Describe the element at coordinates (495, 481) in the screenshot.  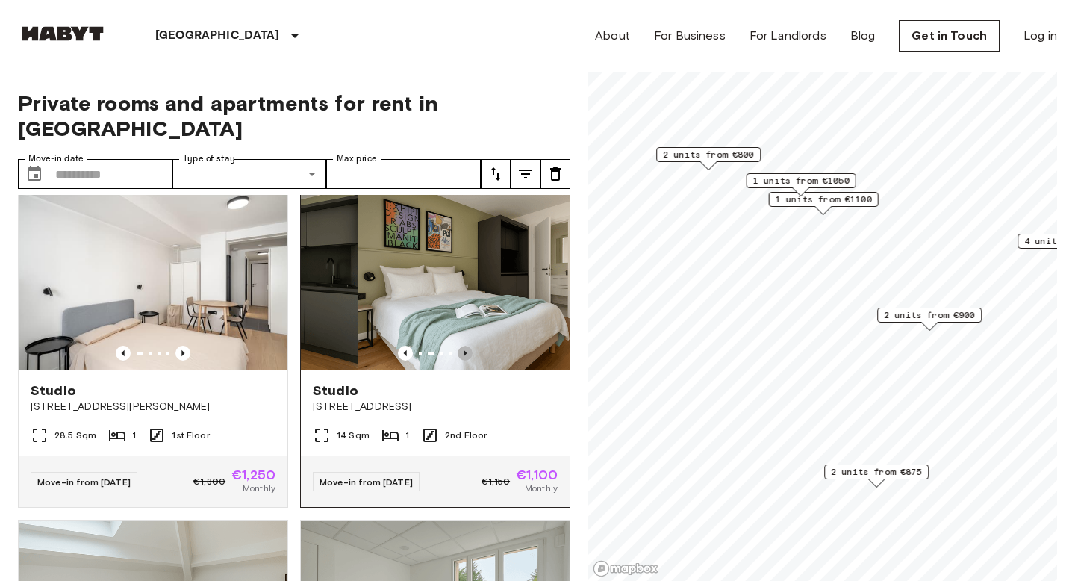
I see `span: €1,150` at that location.